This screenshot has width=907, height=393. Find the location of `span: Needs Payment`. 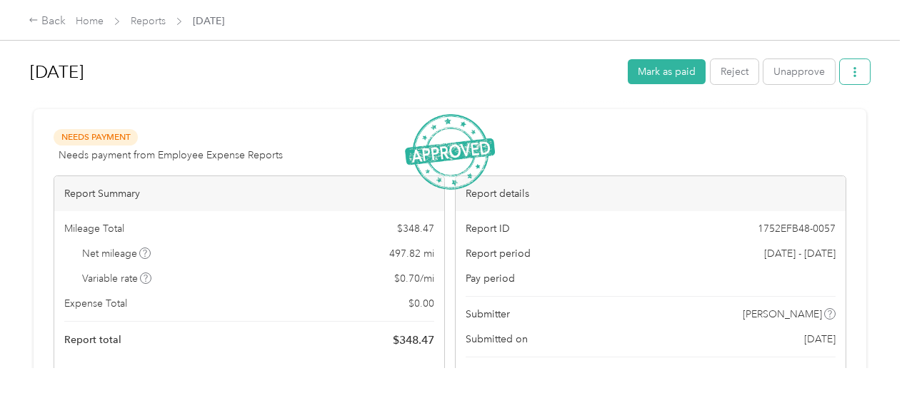

span: Needs Payment is located at coordinates (96, 137).